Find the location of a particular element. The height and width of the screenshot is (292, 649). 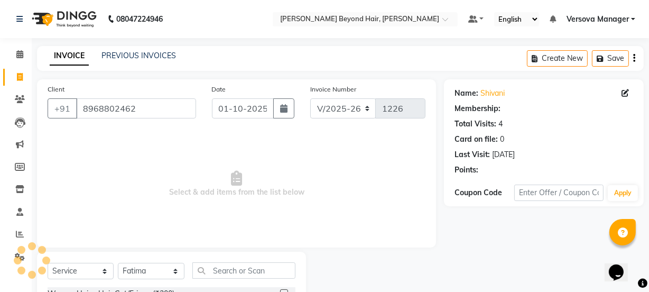

button: Apply is located at coordinates (623, 193).